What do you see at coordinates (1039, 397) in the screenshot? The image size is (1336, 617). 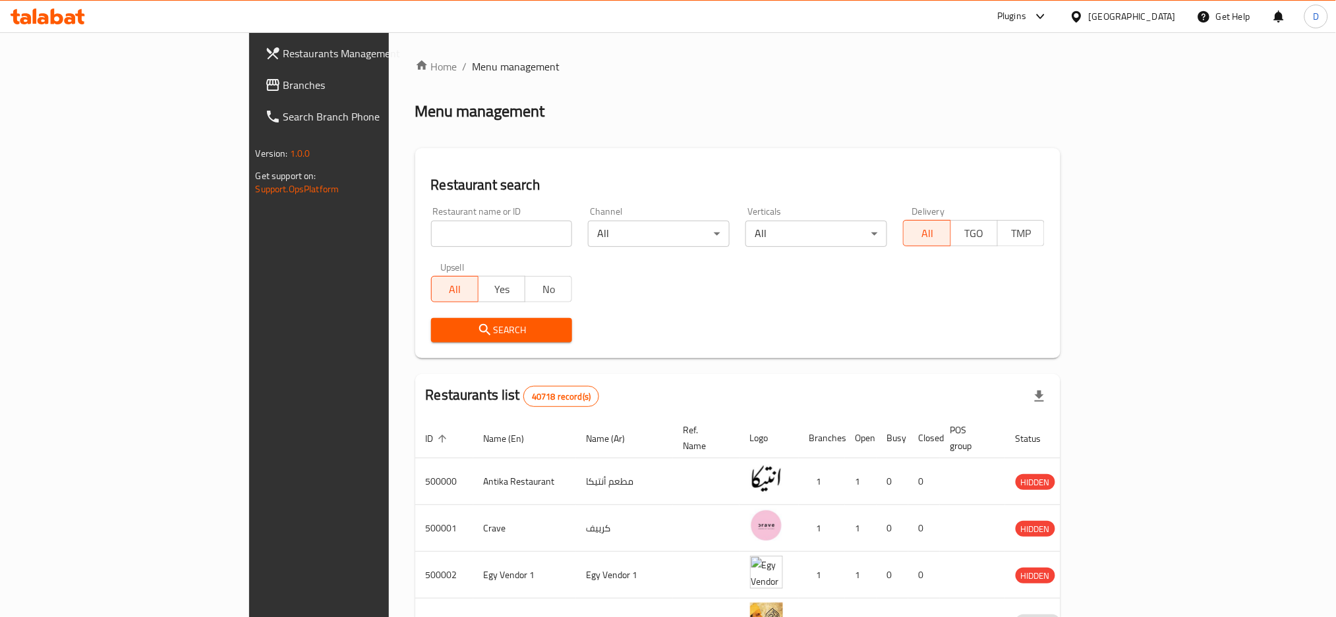 I see `div: Export file` at bounding box center [1039, 397].